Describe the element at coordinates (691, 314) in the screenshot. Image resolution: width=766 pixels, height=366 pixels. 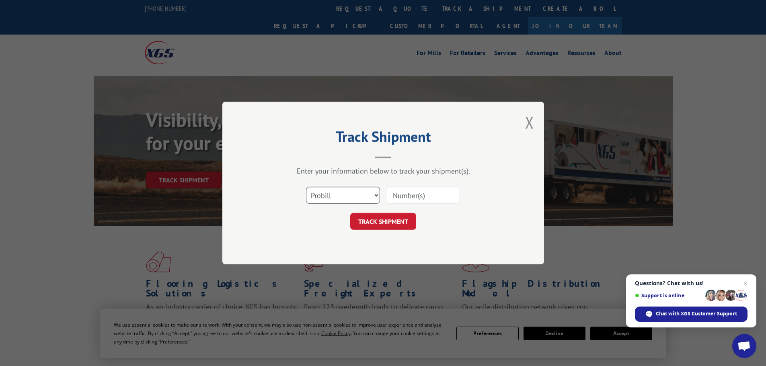
I see `div: Chat with XGS Customer Support` at that location.